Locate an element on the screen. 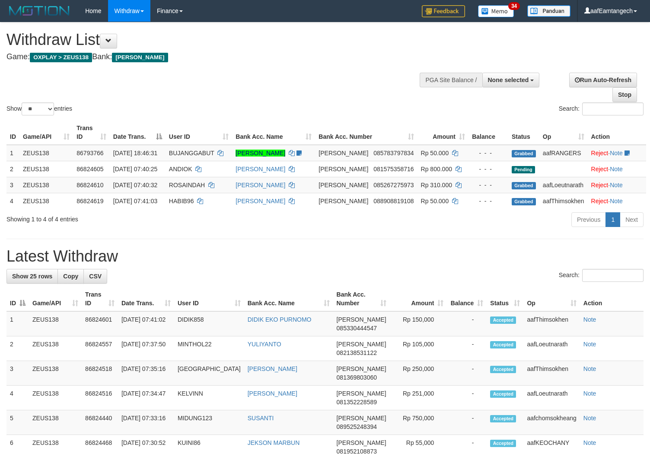 The image size is (650, 457). td: aafRANGERS is located at coordinates (564, 153).